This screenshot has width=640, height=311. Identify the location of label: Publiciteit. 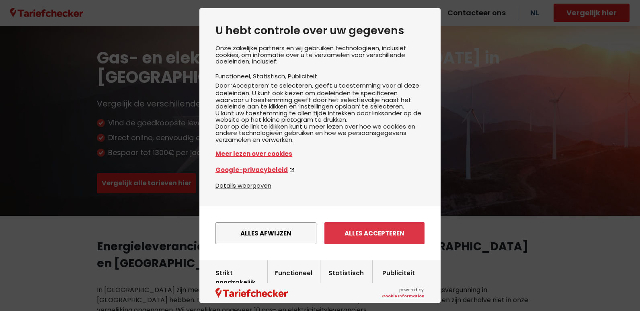
(398, 288).